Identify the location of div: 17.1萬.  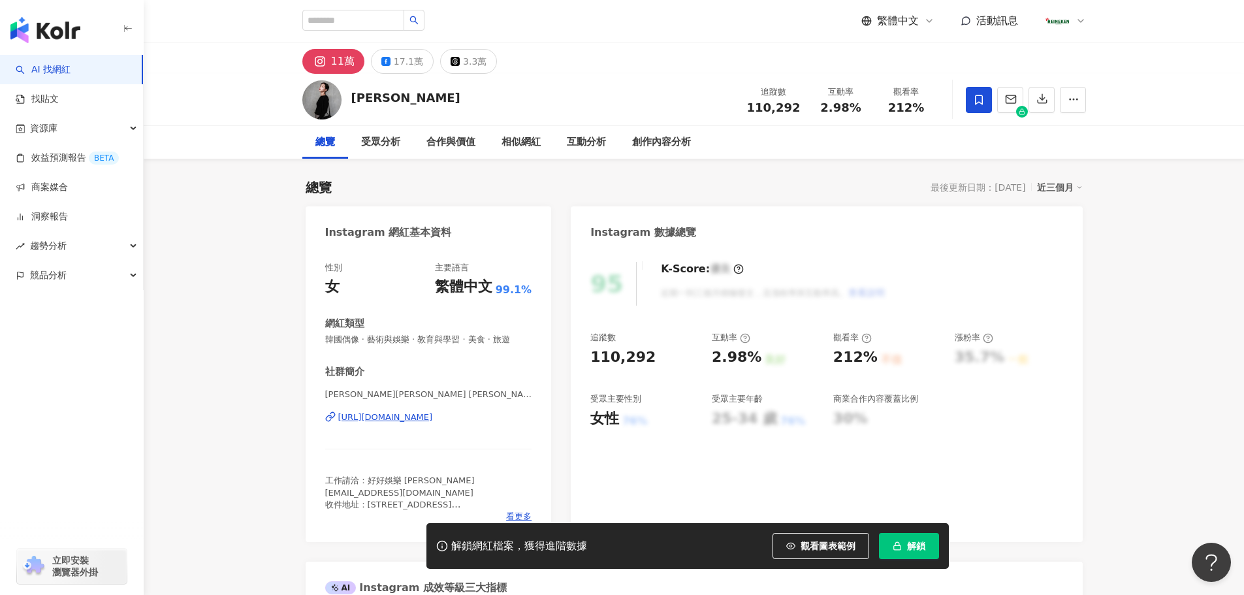
(408, 61).